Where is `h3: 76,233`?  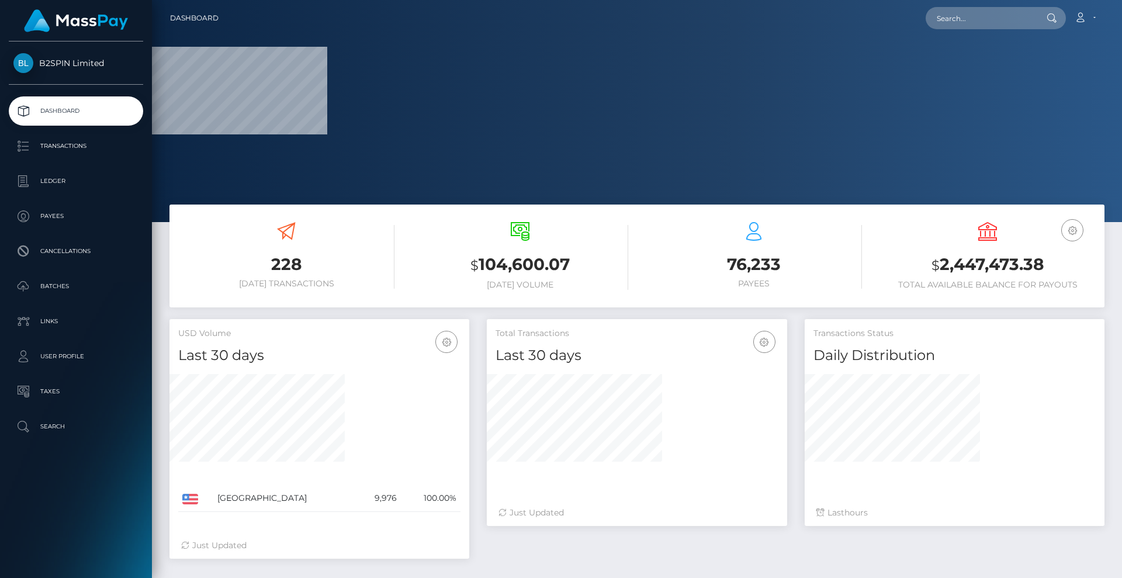 h3: 76,233 is located at coordinates (754, 264).